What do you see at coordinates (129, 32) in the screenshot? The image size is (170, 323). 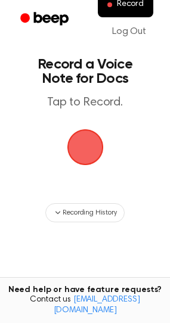 I see `a: Log Out` at bounding box center [129, 32].